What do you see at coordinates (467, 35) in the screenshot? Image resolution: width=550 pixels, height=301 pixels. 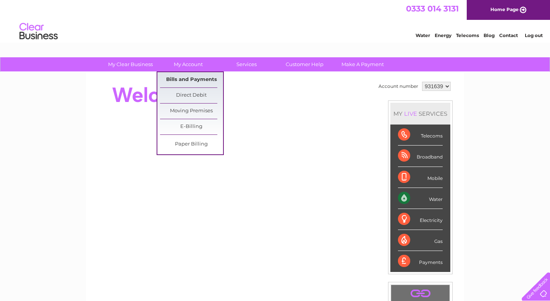 I see `a: Telecoms` at bounding box center [467, 35].